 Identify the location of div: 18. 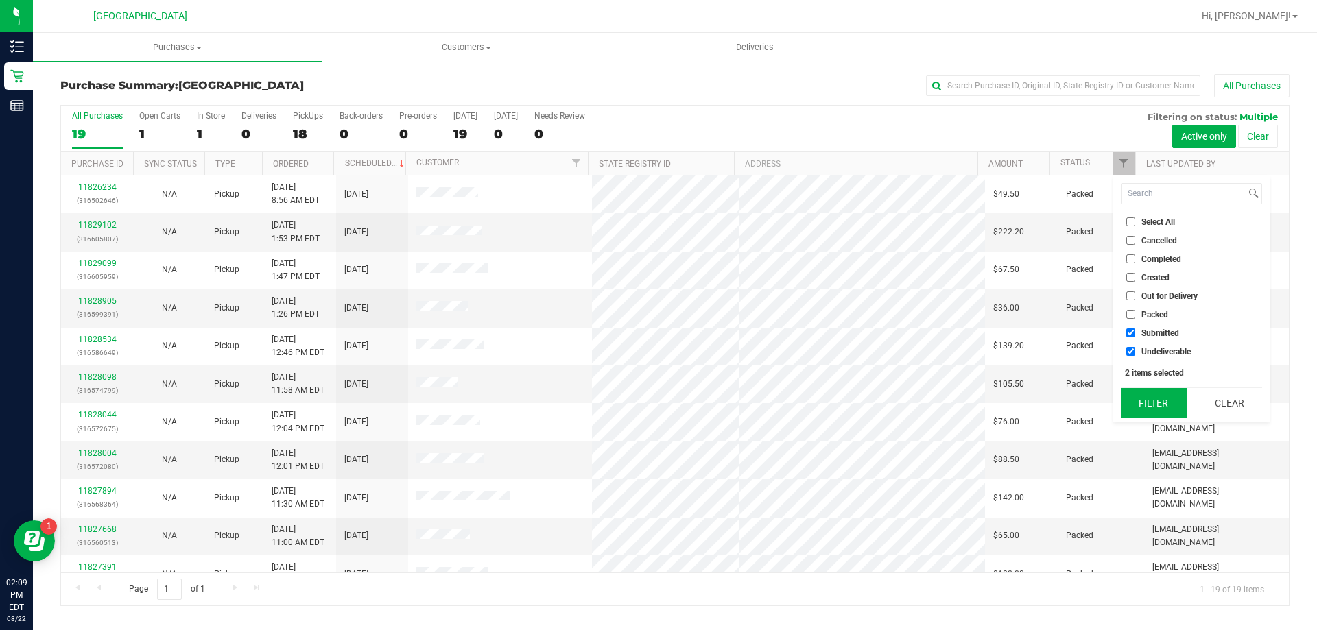
(308, 134).